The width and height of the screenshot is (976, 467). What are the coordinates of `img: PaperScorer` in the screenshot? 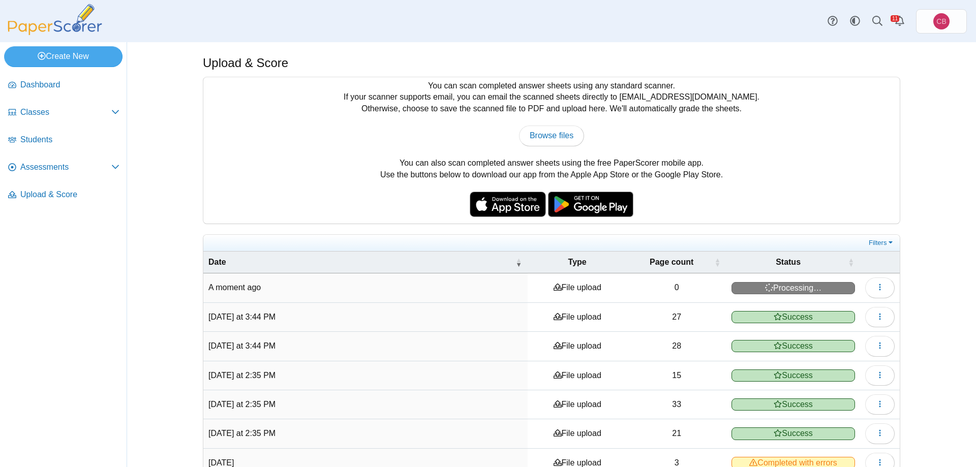 It's located at (55, 19).